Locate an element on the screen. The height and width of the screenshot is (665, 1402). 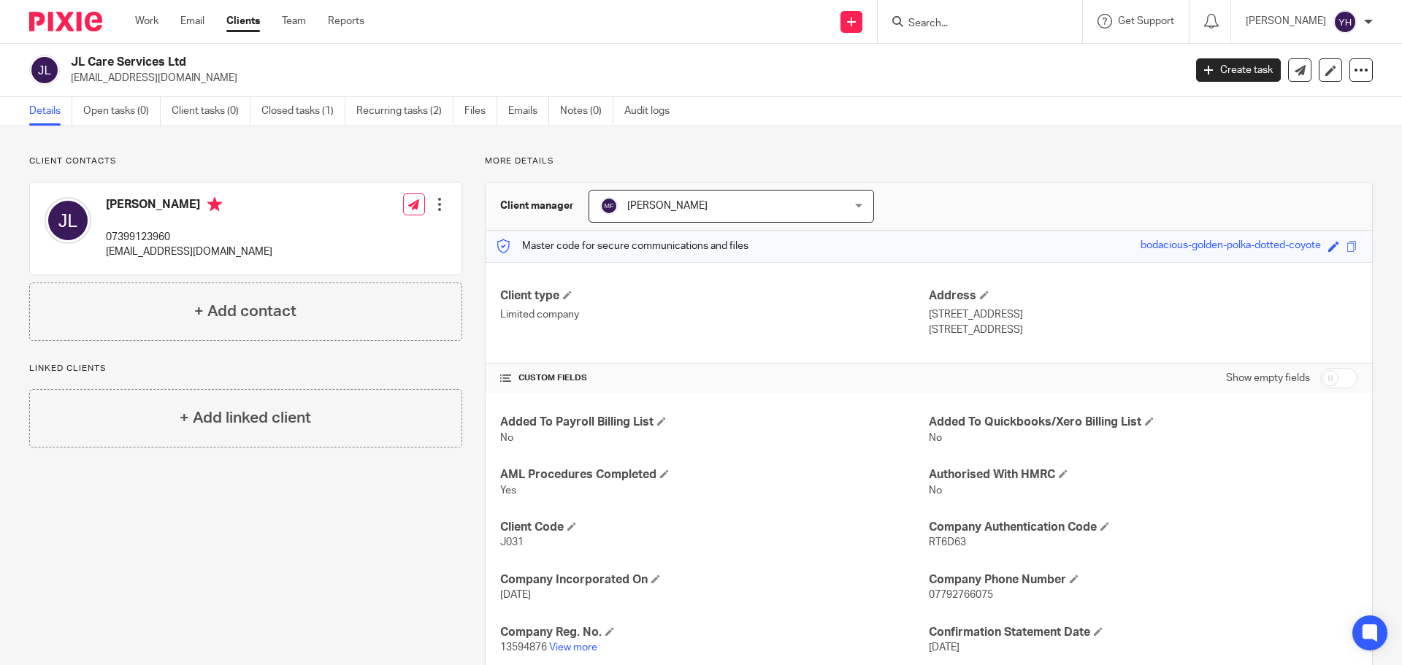
span: J031 is located at coordinates (512, 542).